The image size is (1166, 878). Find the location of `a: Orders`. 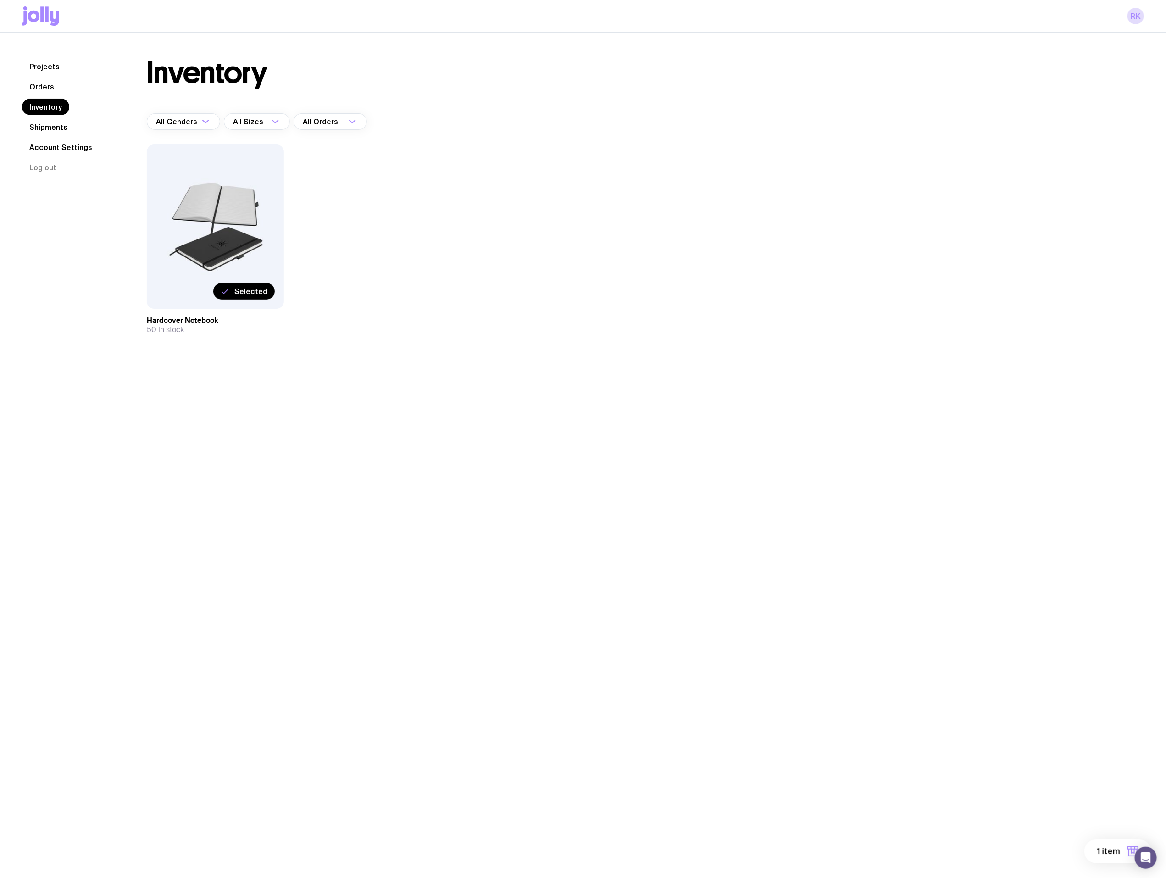

a: Orders is located at coordinates (42, 87).